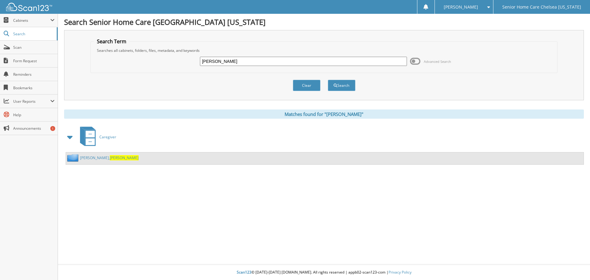 Image resolution: width=590 pixels, height=280 pixels. Describe the element at coordinates (53, 129) in the screenshot. I see `div: 1` at that location.